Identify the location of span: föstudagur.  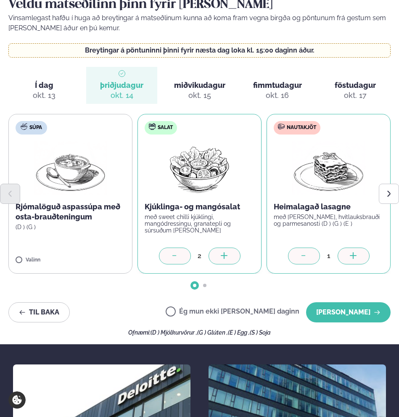
(355, 85).